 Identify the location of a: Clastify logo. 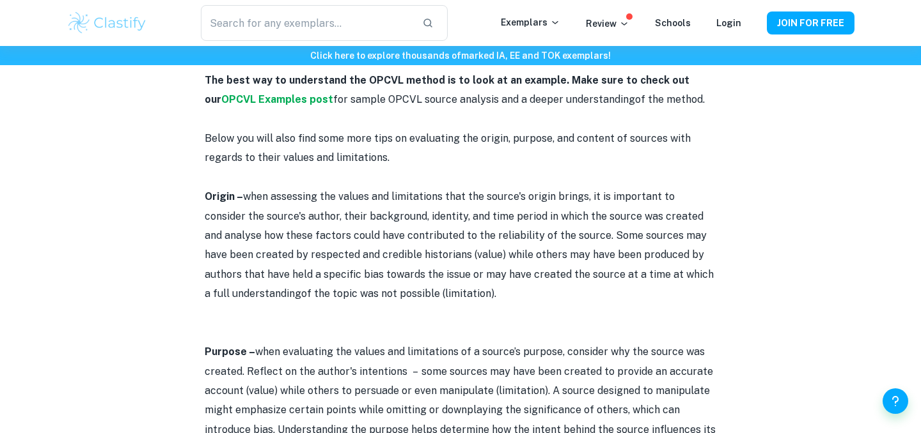
(107, 23).